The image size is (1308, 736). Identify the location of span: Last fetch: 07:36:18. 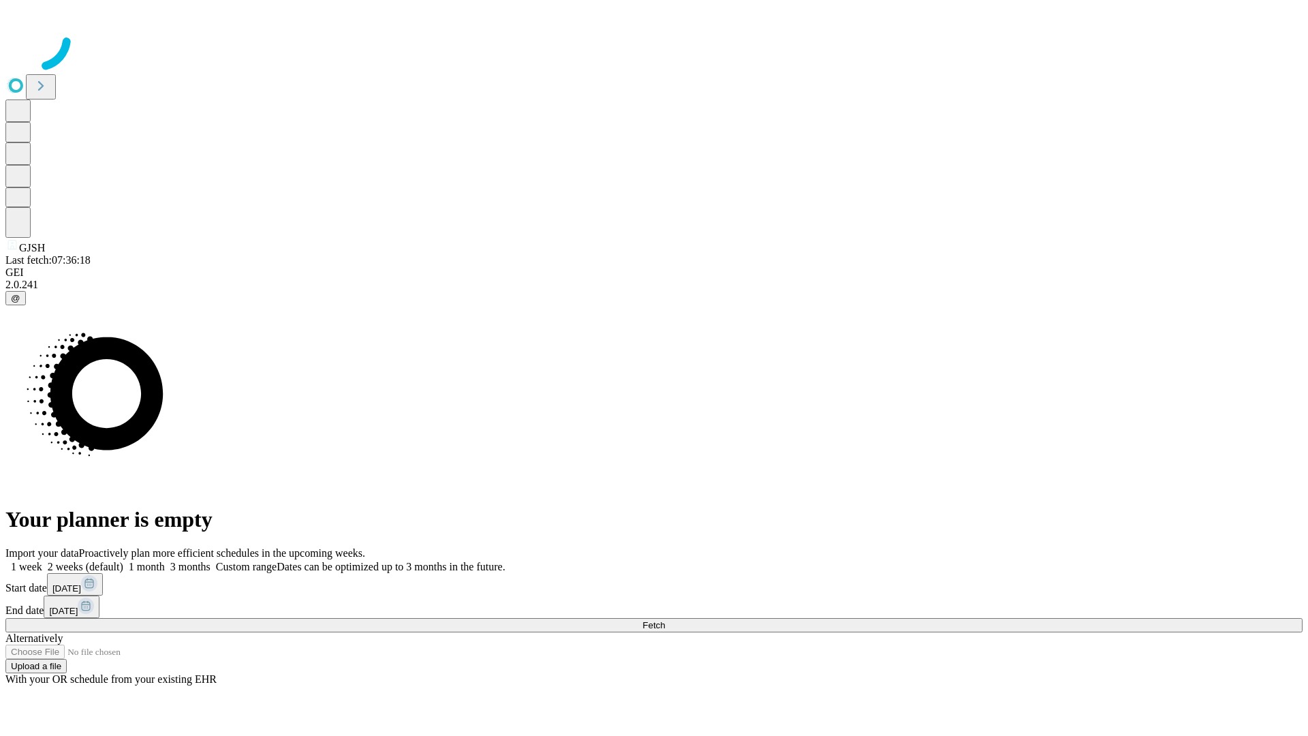
(48, 260).